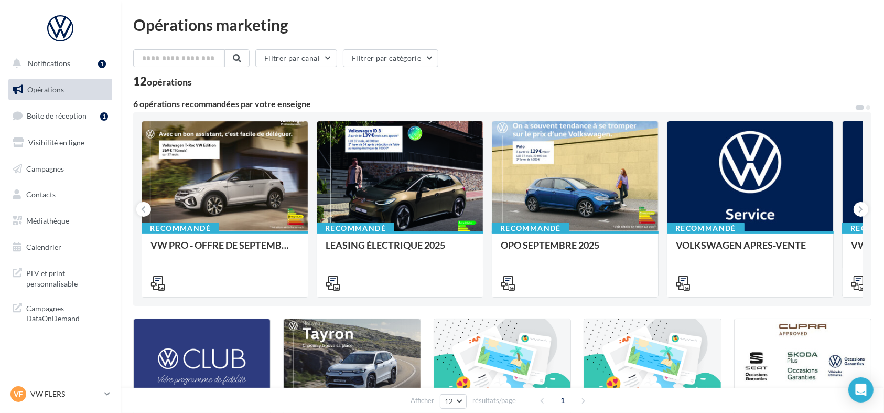 This screenshot has height=413, width=884. I want to click on button: Notifications 1, so click(58, 63).